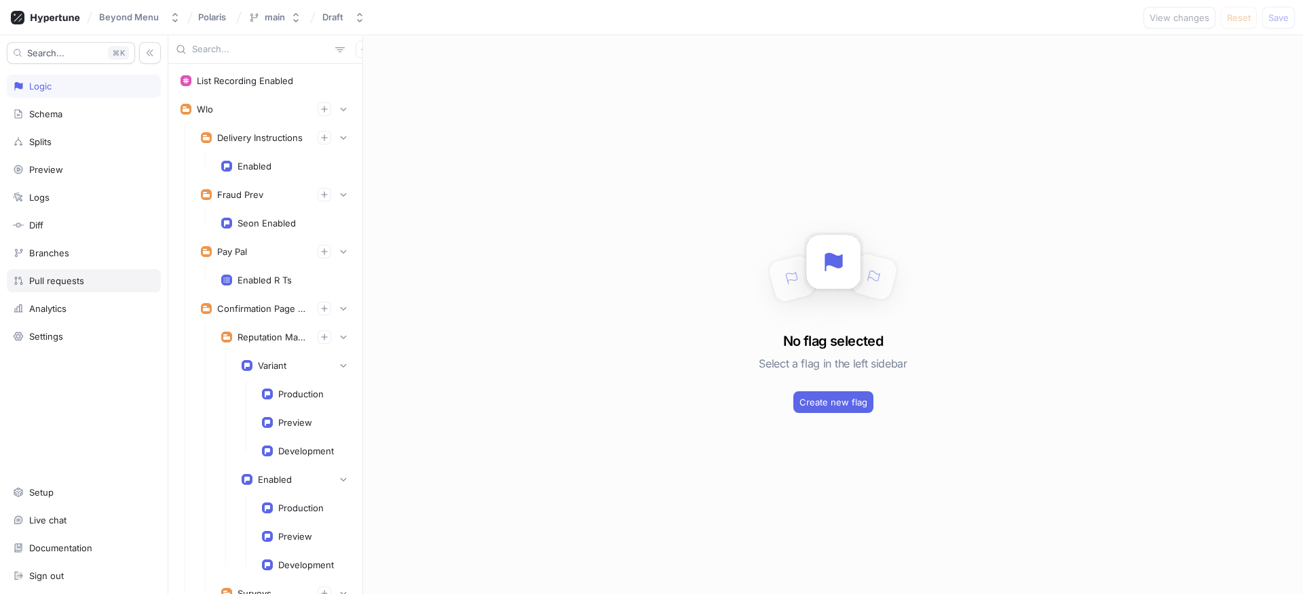 The height and width of the screenshot is (594, 1303). Describe the element at coordinates (205, 109) in the screenshot. I see `div: Wlo` at that location.